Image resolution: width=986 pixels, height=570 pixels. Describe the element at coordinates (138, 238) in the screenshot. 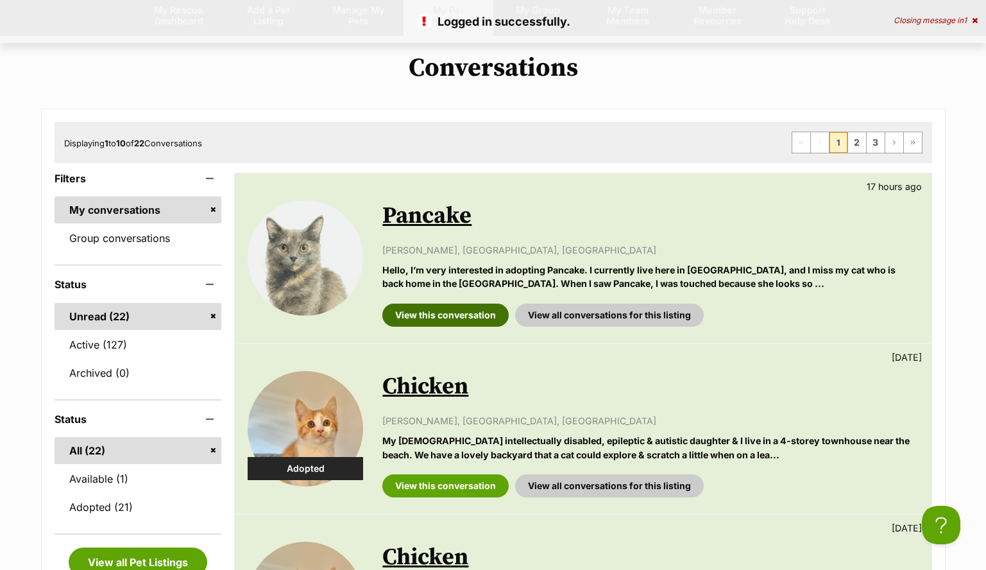

I see `a: Group conversations` at that location.